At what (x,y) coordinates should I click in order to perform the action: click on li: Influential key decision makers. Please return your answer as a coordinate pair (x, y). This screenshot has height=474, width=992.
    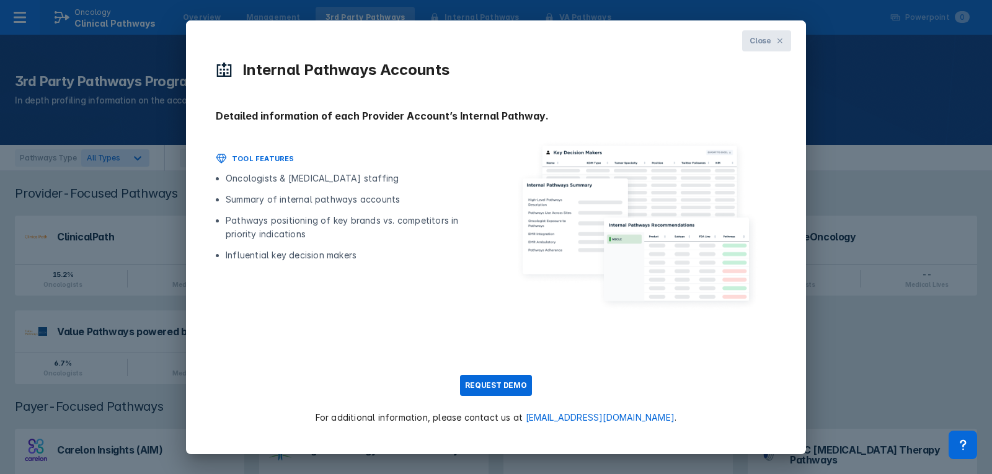
    Looking at the image, I should click on (353, 255).